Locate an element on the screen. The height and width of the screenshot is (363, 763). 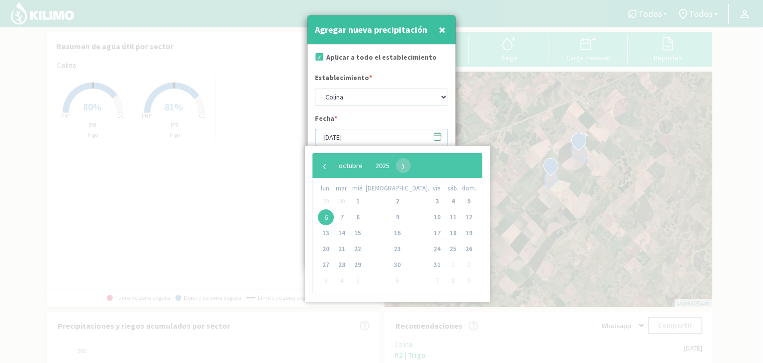
span: 16 is located at coordinates (398, 233).